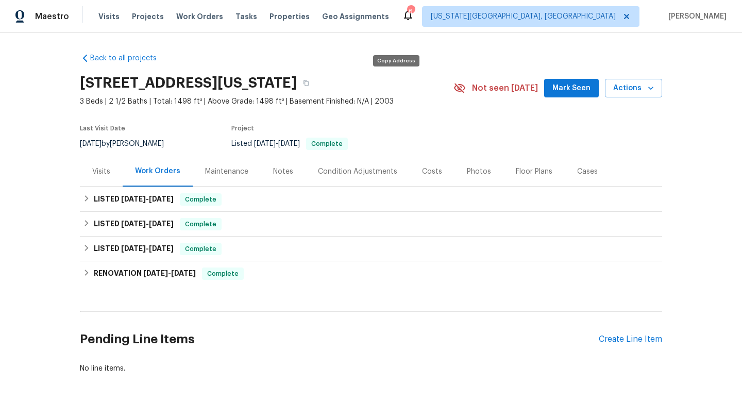 Image resolution: width=742 pixels, height=401 pixels. Describe the element at coordinates (52, 16) in the screenshot. I see `span: Maestro` at that location.